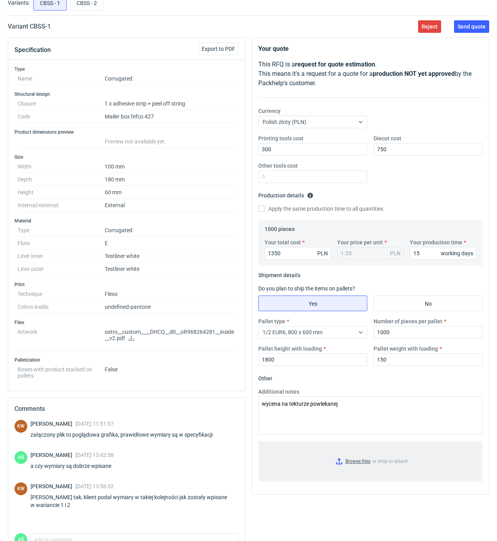 The image size is (497, 541). Describe the element at coordinates (127, 157) in the screenshot. I see `h3: Size` at that location.